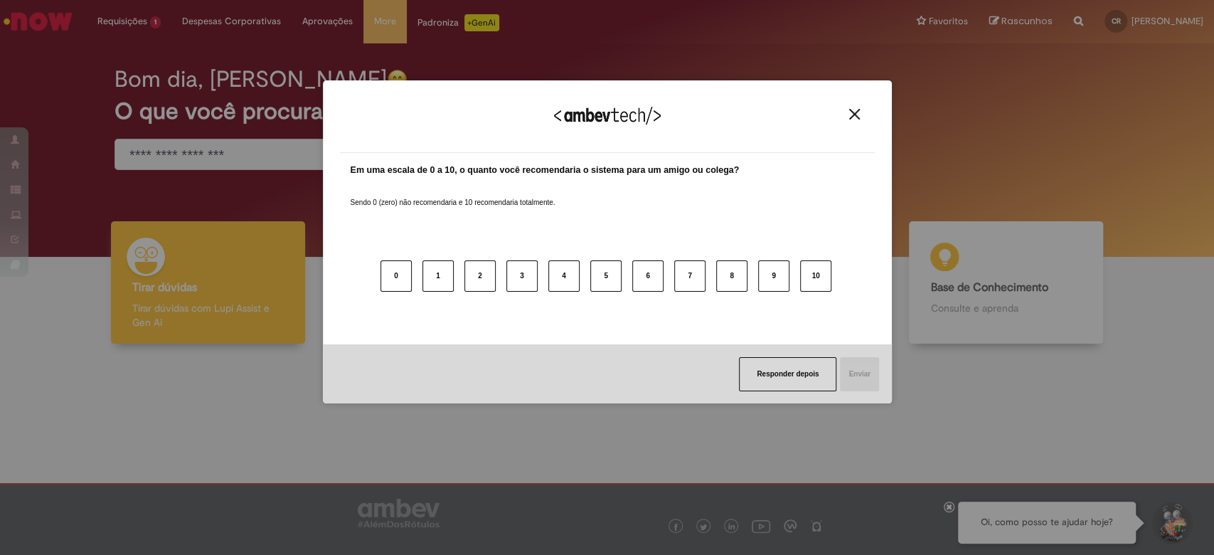 This screenshot has height=555, width=1214. I want to click on button: Responder depois, so click(787, 374).